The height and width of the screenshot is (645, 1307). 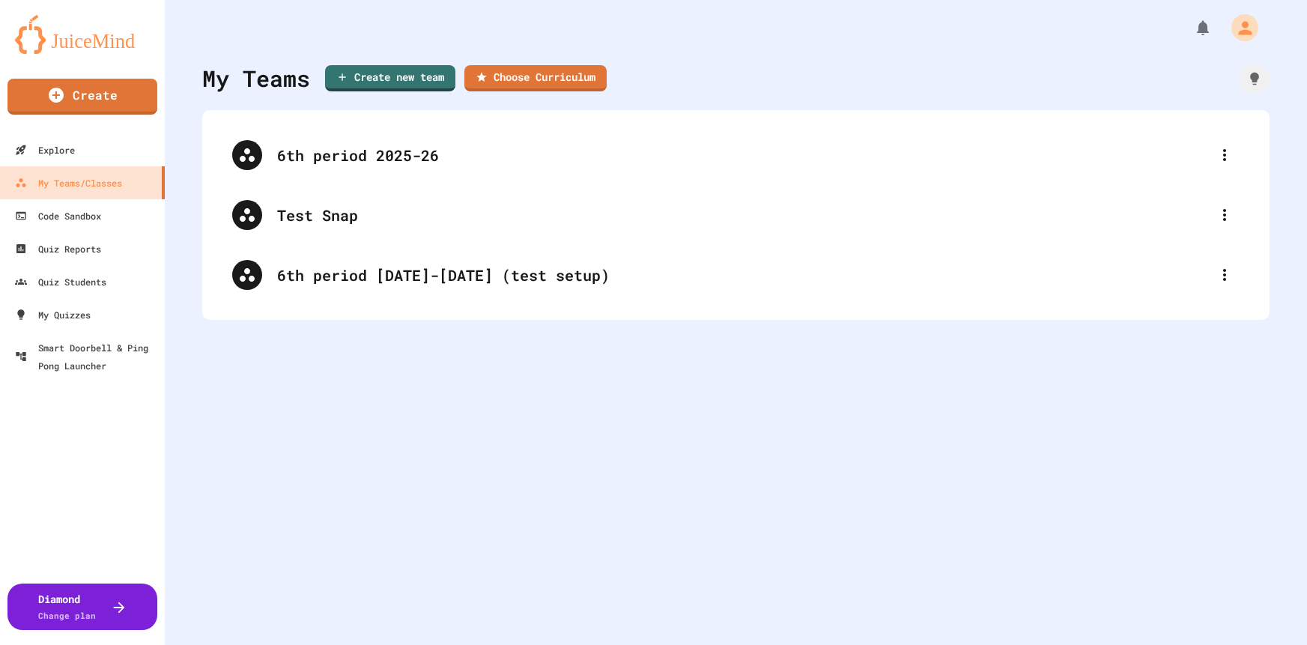 What do you see at coordinates (67, 615) in the screenshot?
I see `span: Change plan` at bounding box center [67, 615].